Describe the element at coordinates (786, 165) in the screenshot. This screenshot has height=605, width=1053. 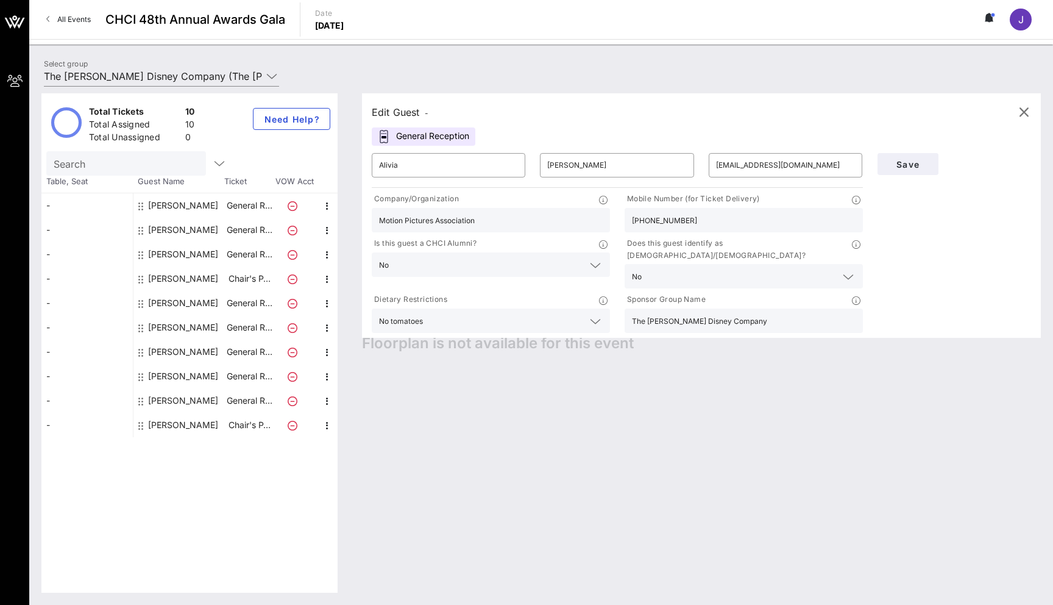
I see `input: Email*` at that location.